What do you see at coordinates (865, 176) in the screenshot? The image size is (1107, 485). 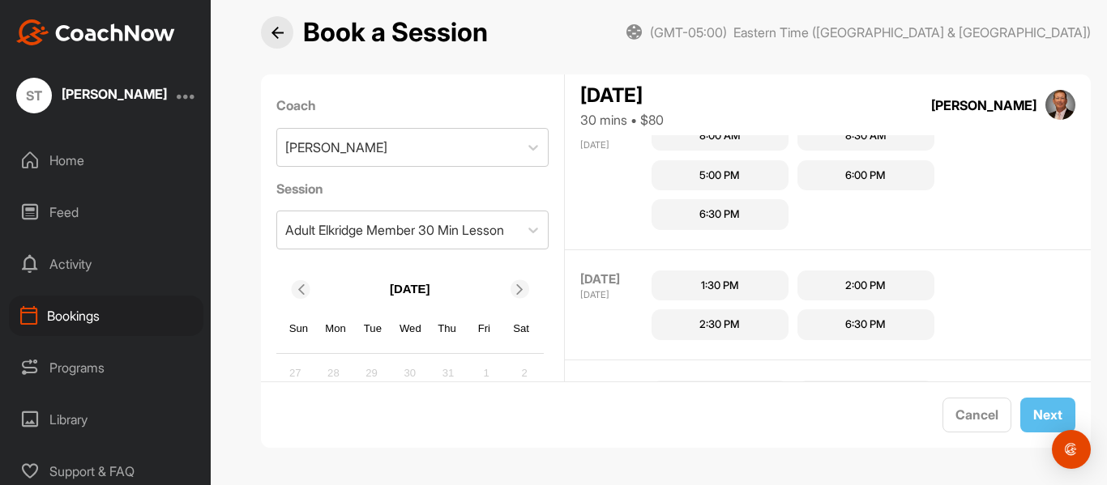 I see `div: 6:00 PM` at bounding box center [865, 176].